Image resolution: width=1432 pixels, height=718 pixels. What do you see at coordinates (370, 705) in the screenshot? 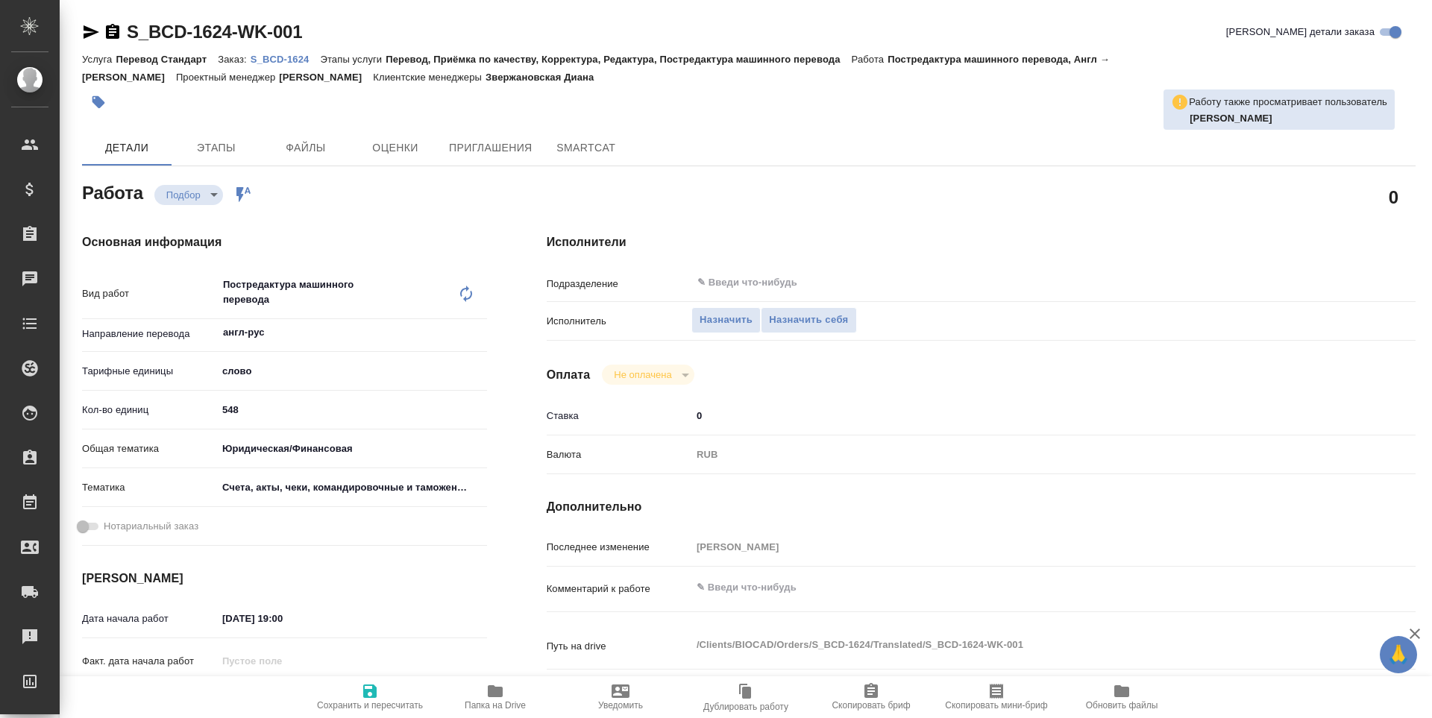
I see `span: Сохранить и пересчитать` at bounding box center [370, 705].